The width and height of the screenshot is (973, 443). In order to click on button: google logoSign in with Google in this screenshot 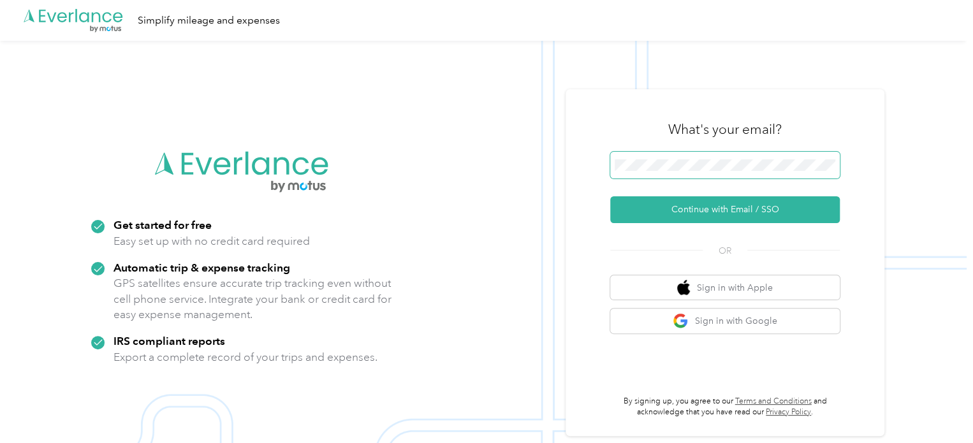, I will do `click(725, 321)`.